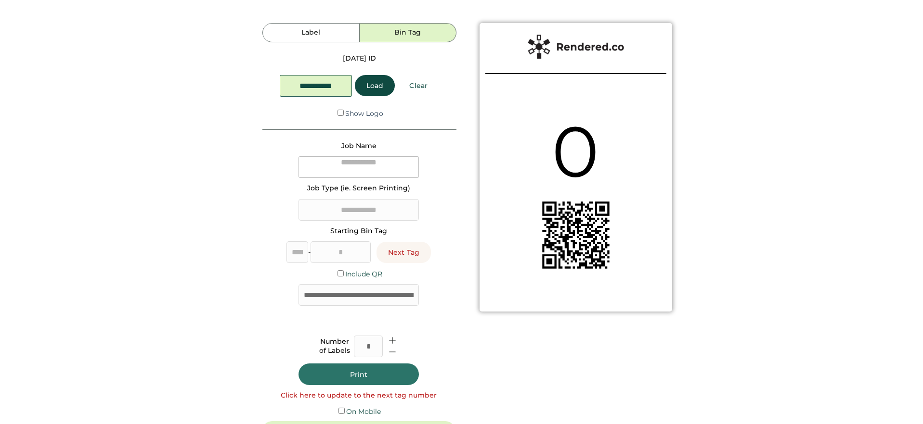 Image resolution: width=923 pixels, height=424 pixels. What do you see at coordinates (310, 33) in the screenshot?
I see `button: Label` at bounding box center [310, 33].